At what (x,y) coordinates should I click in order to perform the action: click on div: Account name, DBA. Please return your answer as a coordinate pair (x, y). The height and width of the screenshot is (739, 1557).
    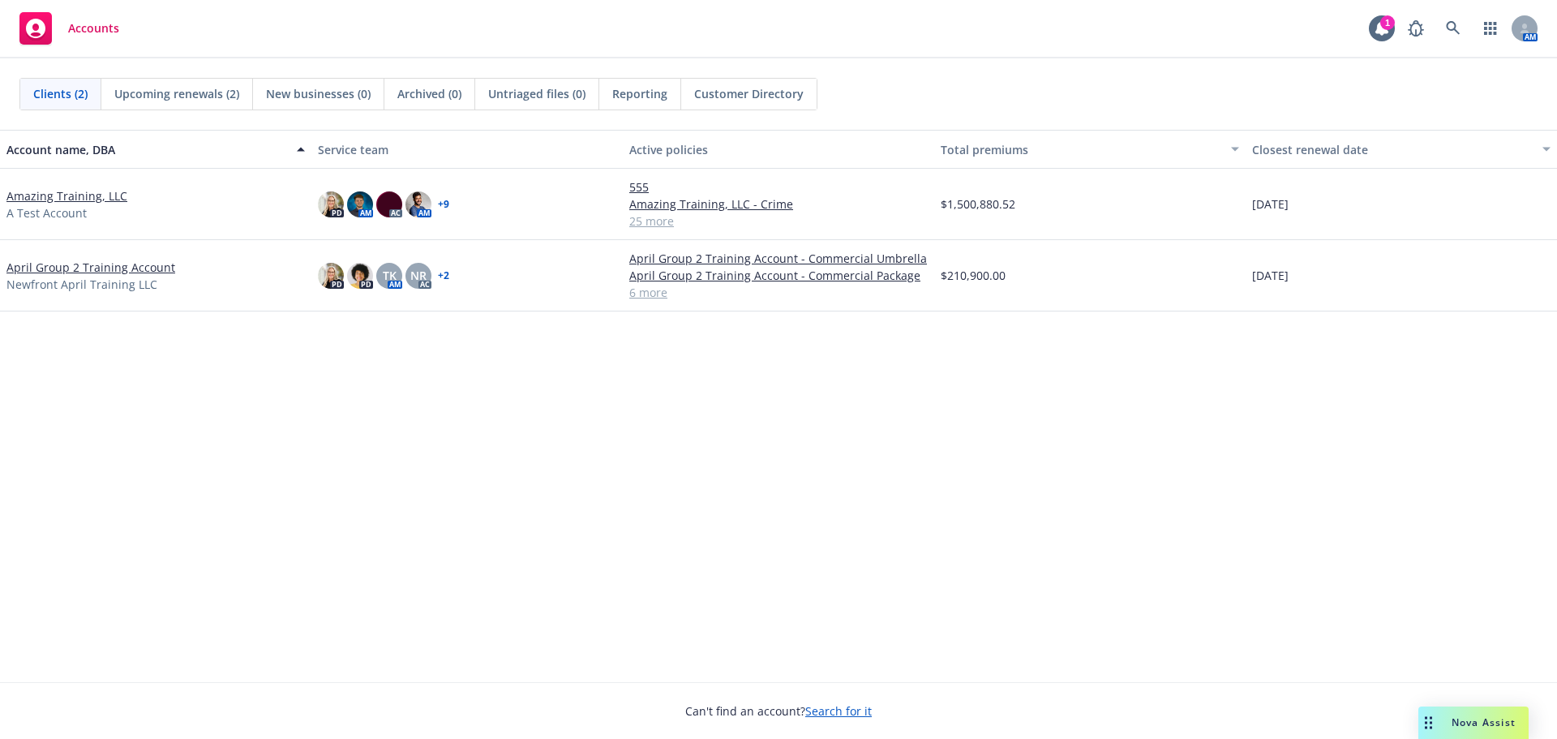
    Looking at the image, I should click on (147, 149).